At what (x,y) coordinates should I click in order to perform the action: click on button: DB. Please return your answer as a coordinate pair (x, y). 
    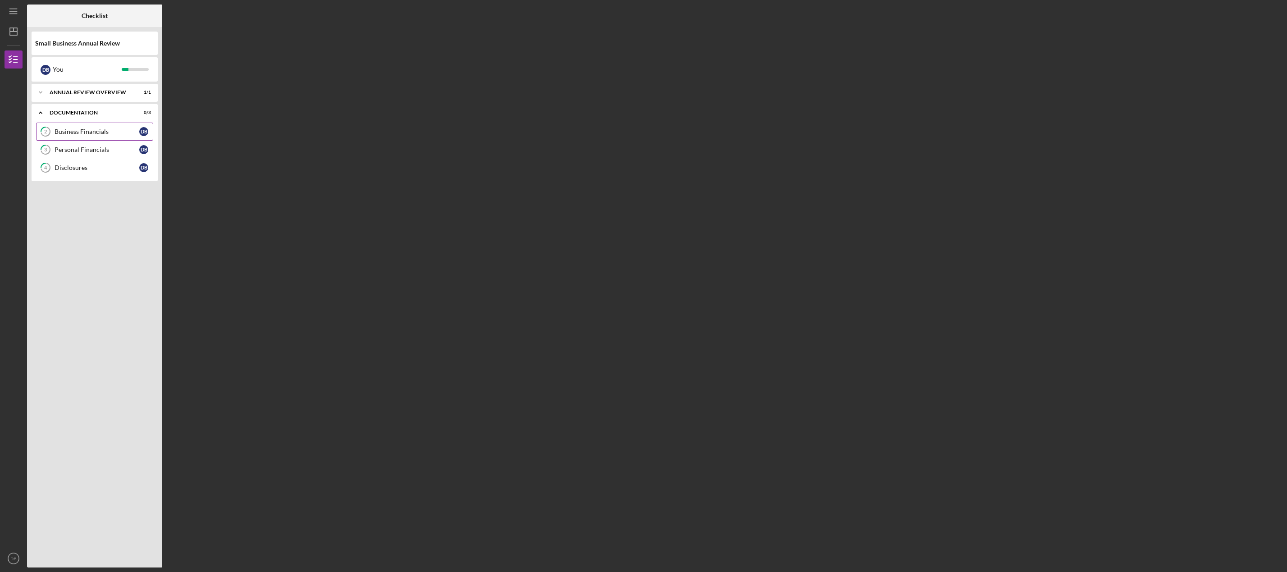
    Looking at the image, I should click on (14, 558).